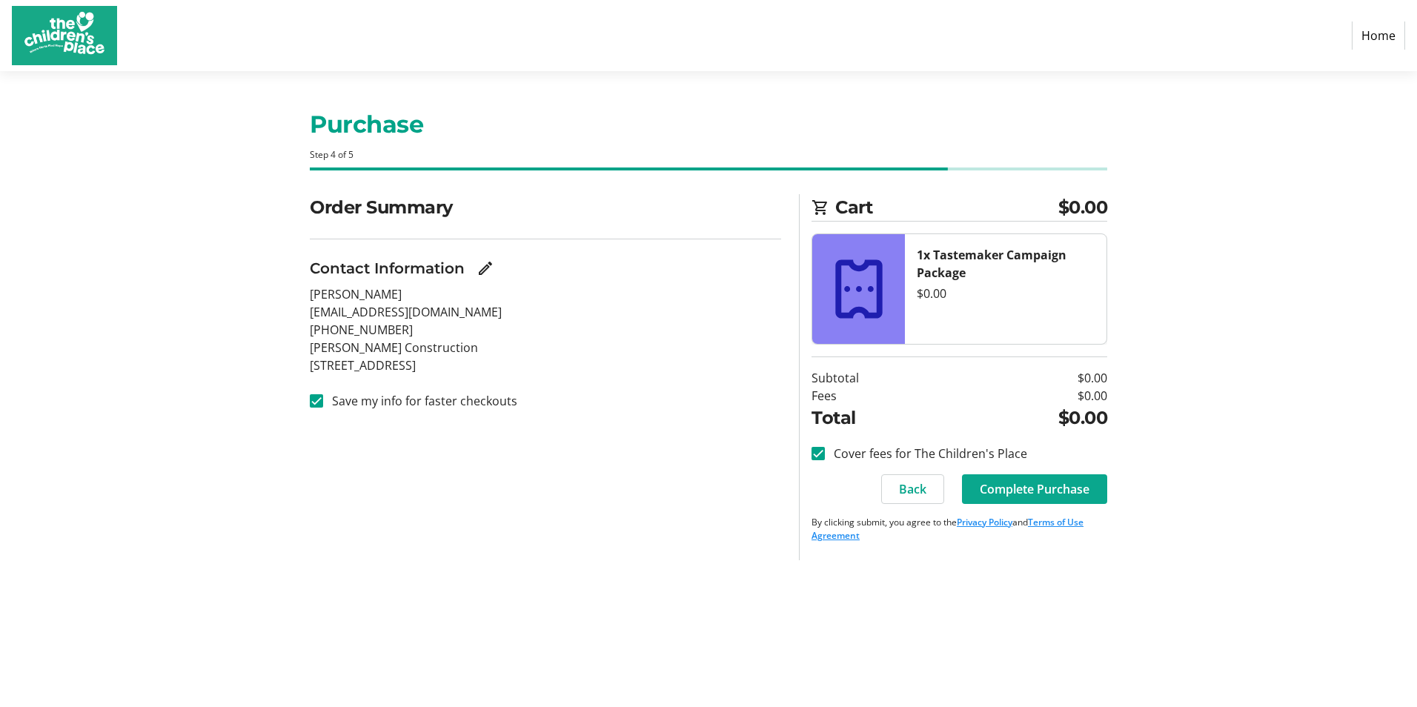 The width and height of the screenshot is (1417, 707). Describe the element at coordinates (708, 124) in the screenshot. I see `h1: Purchase` at that location.